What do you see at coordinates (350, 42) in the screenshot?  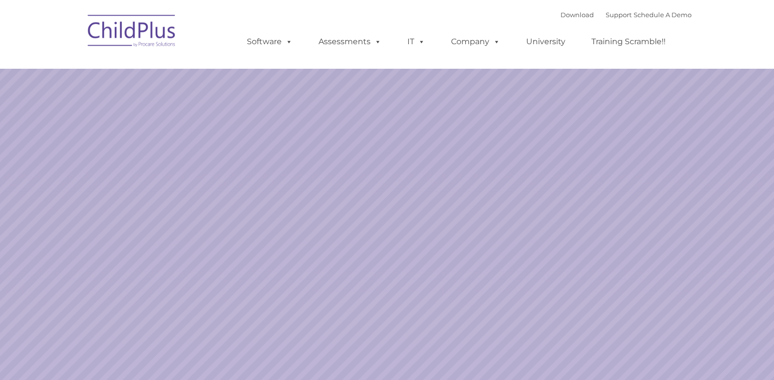 I see `a: Assessments` at bounding box center [350, 42].